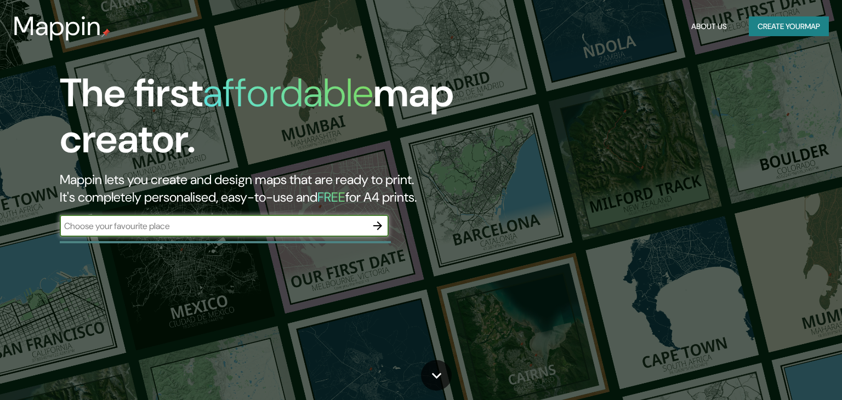 The image size is (842, 400). What do you see at coordinates (331, 197) in the screenshot?
I see `h5: FREE` at bounding box center [331, 197].